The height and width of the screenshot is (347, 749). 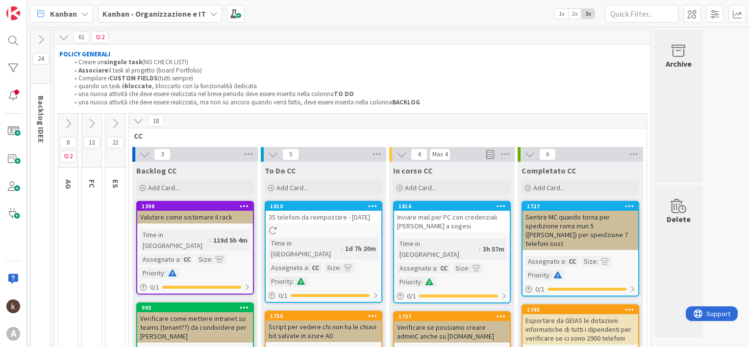 I want to click on span: 24, so click(x=41, y=59).